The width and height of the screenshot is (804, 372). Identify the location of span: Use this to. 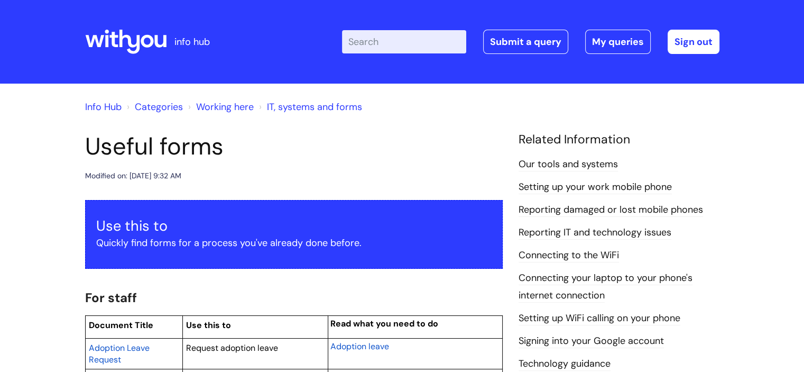
(208, 325).